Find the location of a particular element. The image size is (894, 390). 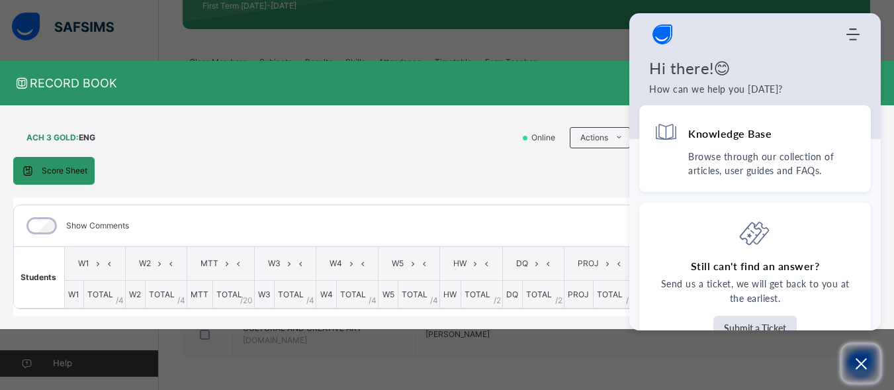

span: ACH 3 GOLD : is located at coordinates (52, 138).